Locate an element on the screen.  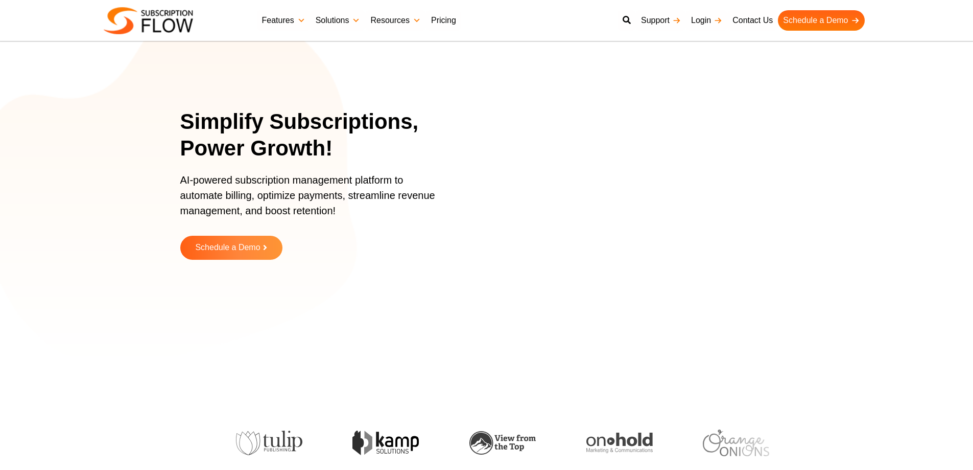
img: tulip-publishing is located at coordinates (266, 443).